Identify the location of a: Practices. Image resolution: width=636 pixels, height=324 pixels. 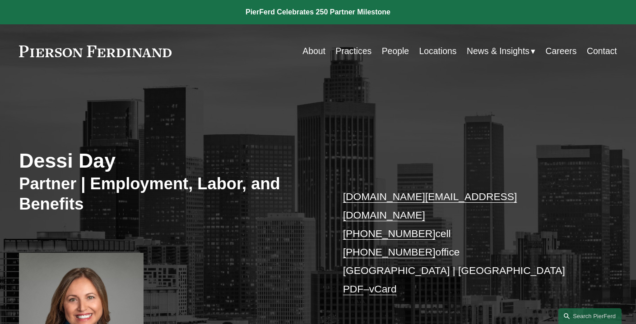
(353, 51).